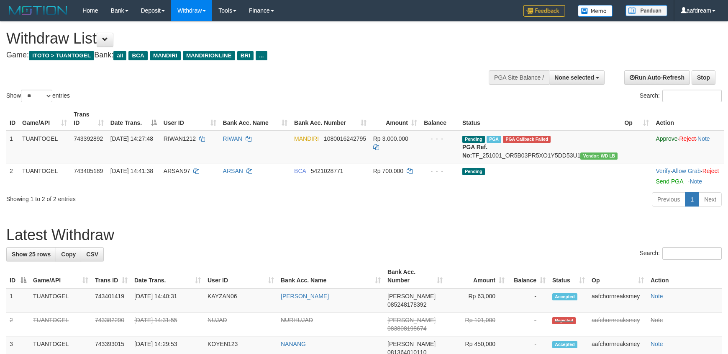 Image resolution: width=728 pixels, height=354 pixels. Describe the element at coordinates (710, 199) in the screenshot. I see `a: Next` at that location.